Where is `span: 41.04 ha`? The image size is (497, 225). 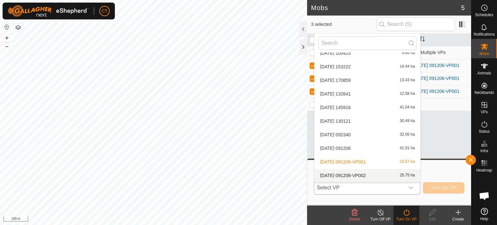 span: 41.04 ha is located at coordinates (407, 107).